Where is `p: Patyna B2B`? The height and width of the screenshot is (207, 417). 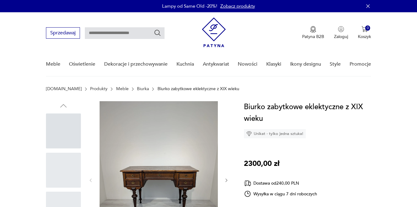 p: Patyna B2B is located at coordinates (313, 36).